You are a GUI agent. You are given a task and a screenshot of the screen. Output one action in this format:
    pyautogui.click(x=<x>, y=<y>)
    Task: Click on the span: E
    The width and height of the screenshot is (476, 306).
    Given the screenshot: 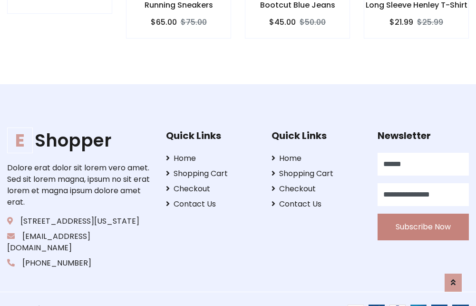 What is the action you would take?
    pyautogui.click(x=20, y=140)
    